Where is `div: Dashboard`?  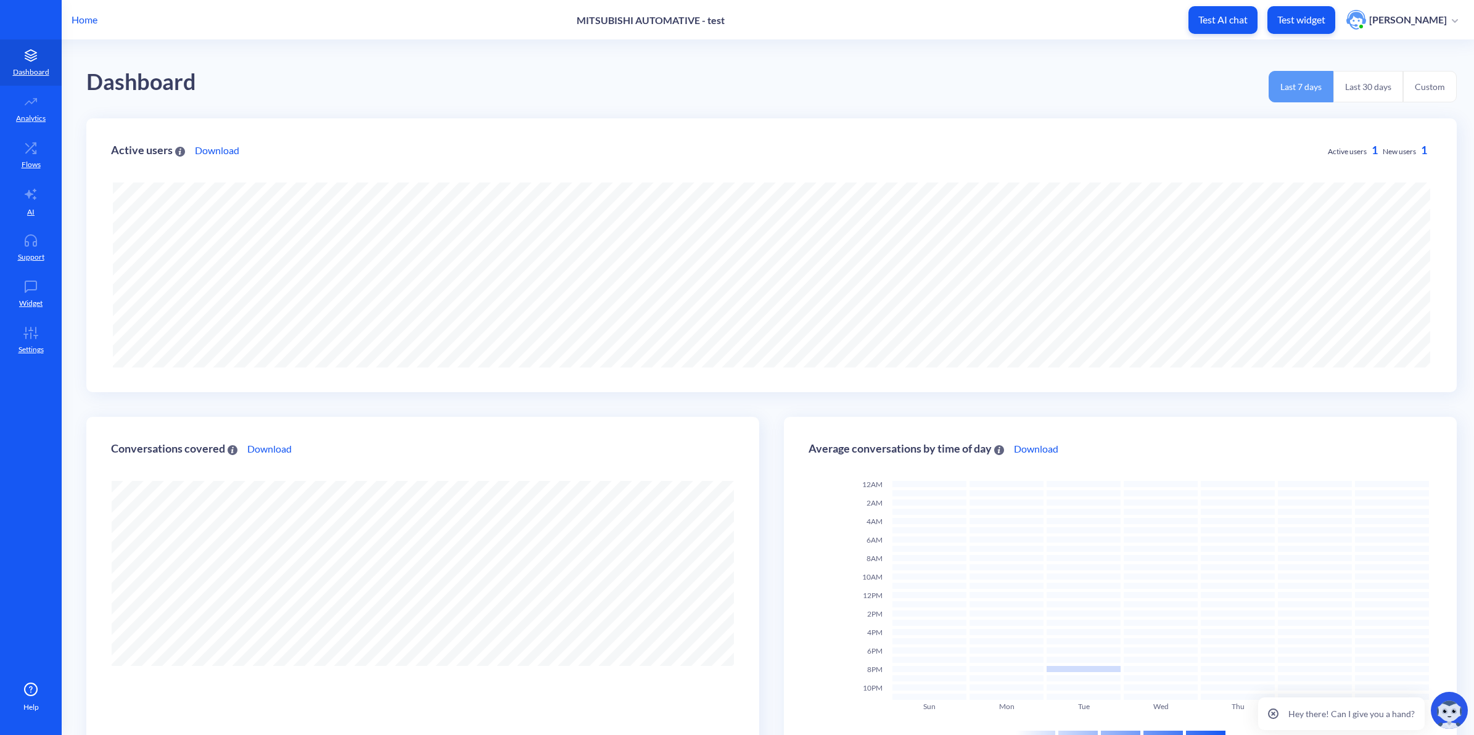 div: Dashboard is located at coordinates (141, 82).